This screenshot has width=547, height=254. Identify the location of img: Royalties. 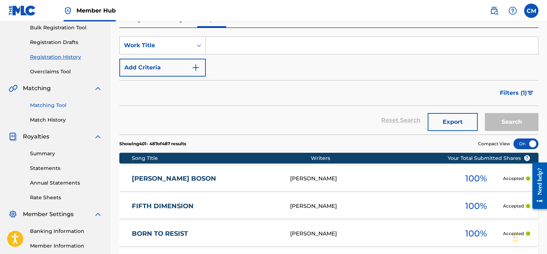
(13, 137).